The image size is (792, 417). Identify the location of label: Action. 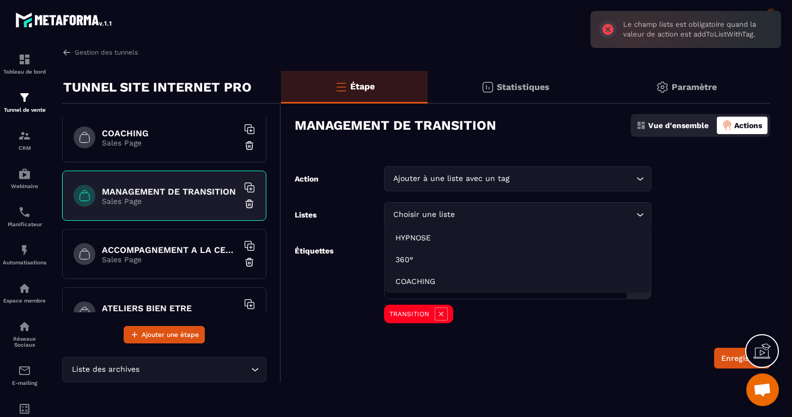
(307, 179).